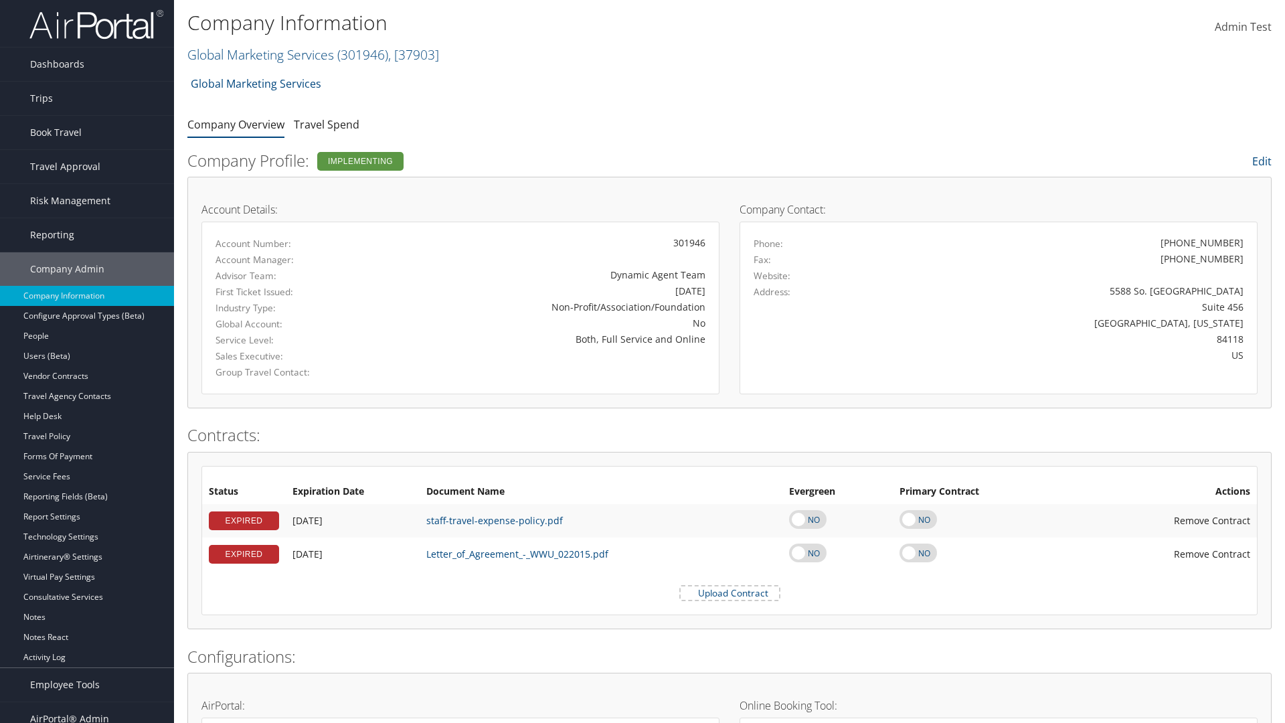  What do you see at coordinates (545, 323) in the screenshot?
I see `div: No` at bounding box center [545, 323].